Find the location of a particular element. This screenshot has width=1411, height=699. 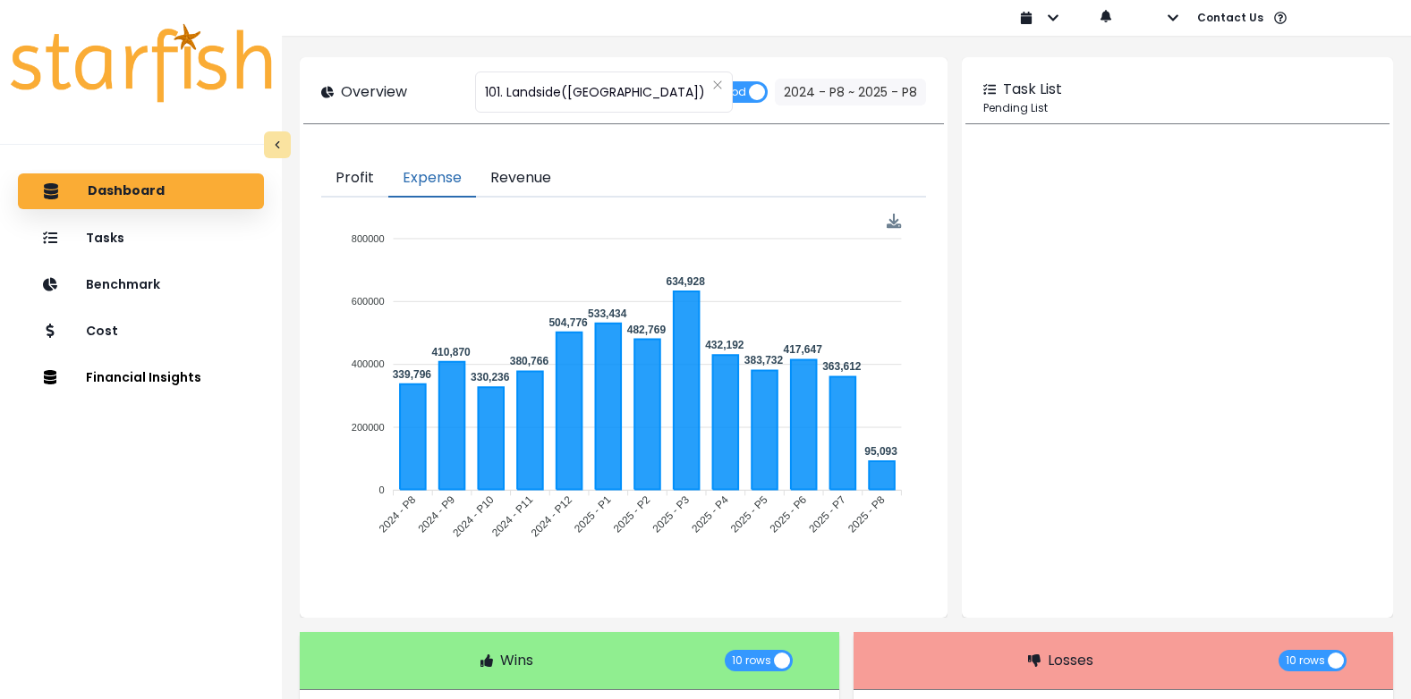

button: Dashboard is located at coordinates (140, 191).